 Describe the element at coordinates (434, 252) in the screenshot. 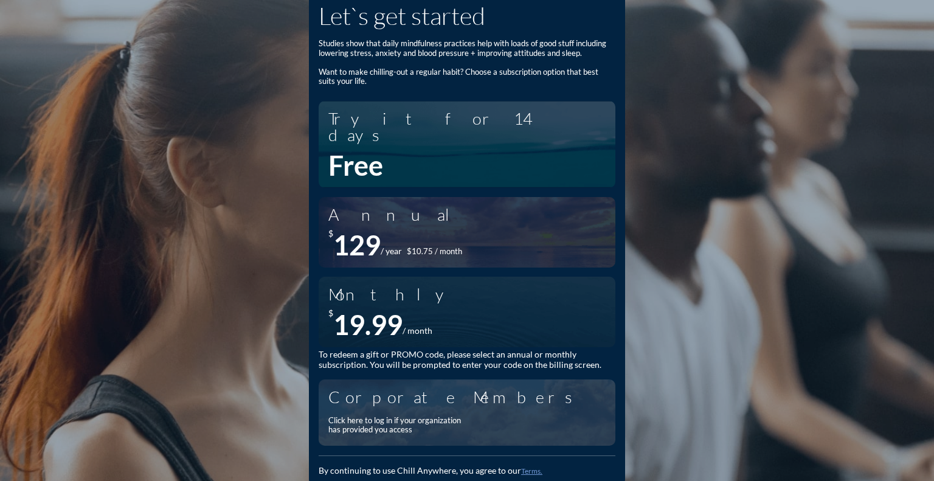

I see `div: $10.75 / month` at that location.